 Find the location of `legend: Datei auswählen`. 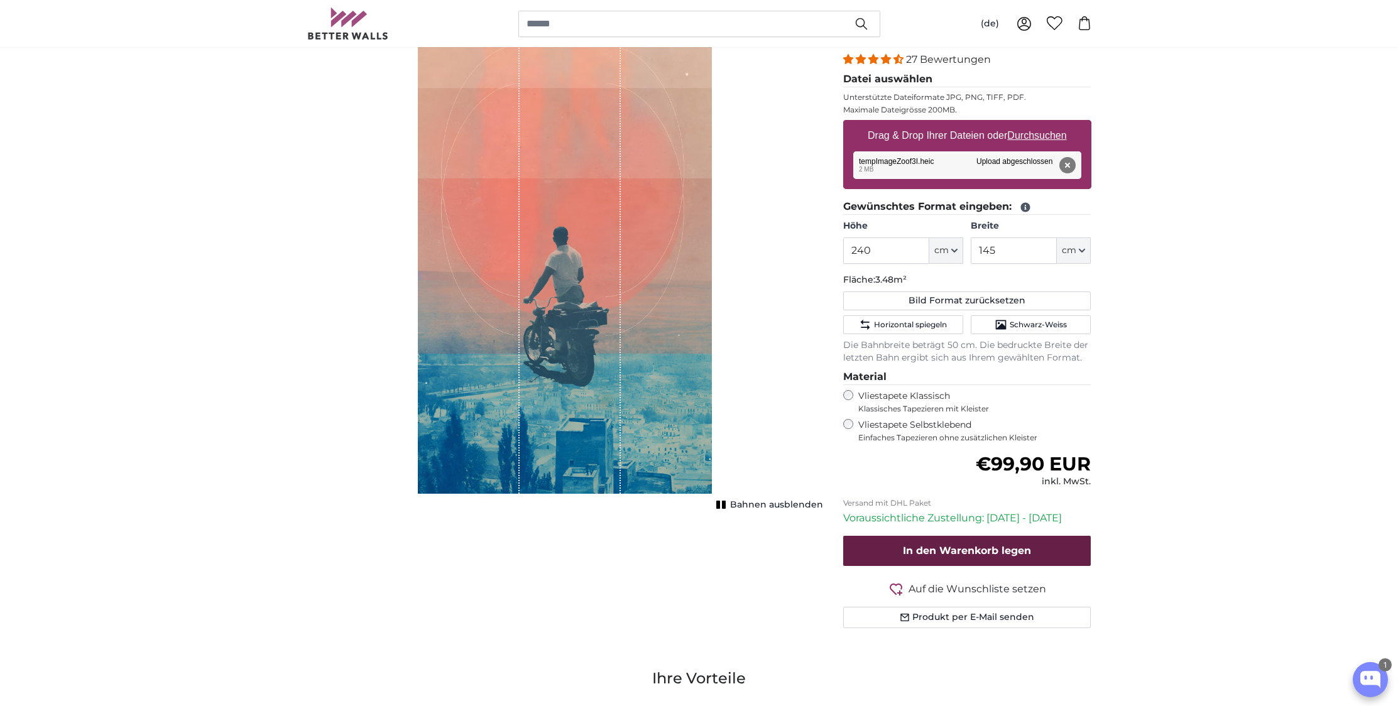

legend: Datei auswählen is located at coordinates (967, 79).